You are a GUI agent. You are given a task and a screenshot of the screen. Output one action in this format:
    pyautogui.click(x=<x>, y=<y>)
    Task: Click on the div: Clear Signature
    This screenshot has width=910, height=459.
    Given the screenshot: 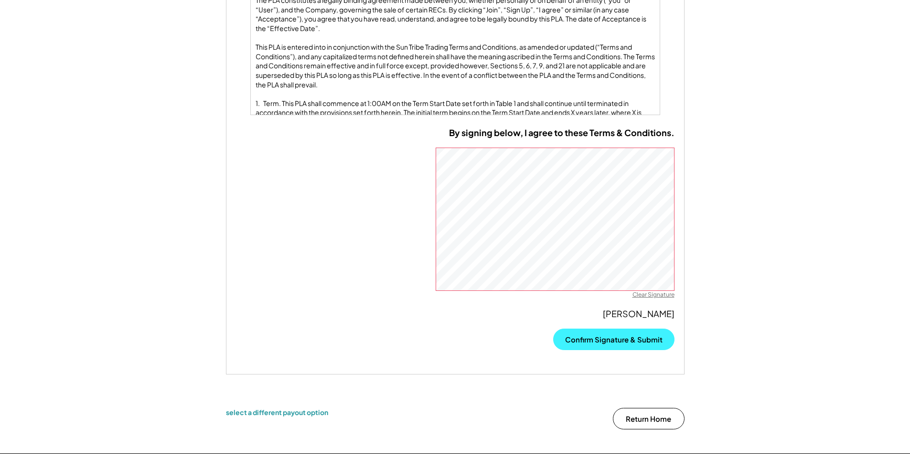 What is the action you would take?
    pyautogui.click(x=654, y=295)
    